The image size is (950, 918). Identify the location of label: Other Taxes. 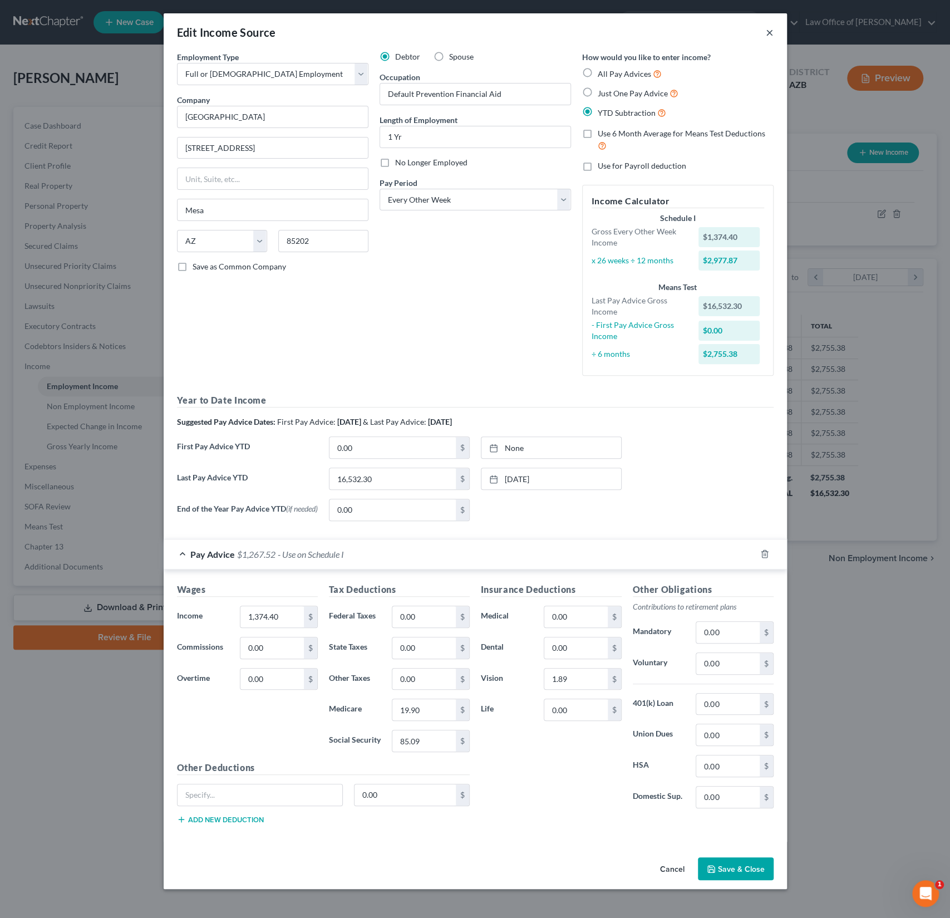
(355, 679).